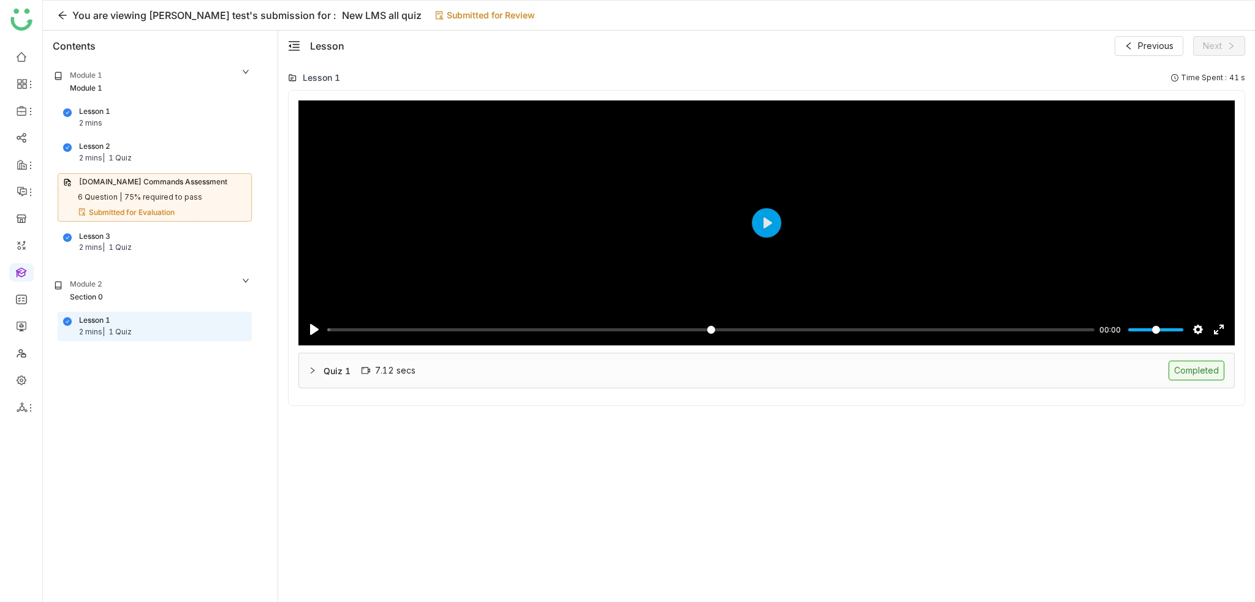 The height and width of the screenshot is (602, 1255). Describe the element at coordinates (74, 46) in the screenshot. I see `div: Contents` at that location.